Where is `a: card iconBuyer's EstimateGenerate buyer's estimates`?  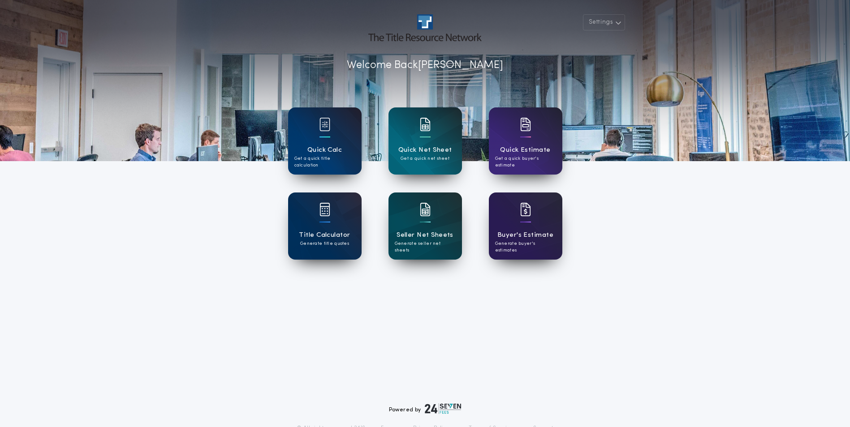
a: card iconBuyer's EstimateGenerate buyer's estimates is located at coordinates (525, 226).